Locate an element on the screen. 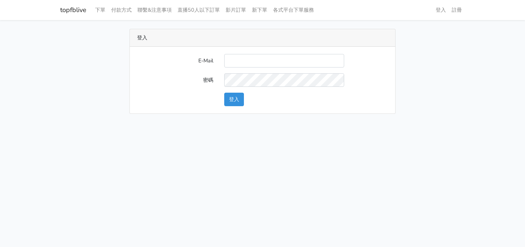  a: 影片訂單 is located at coordinates (236, 10).